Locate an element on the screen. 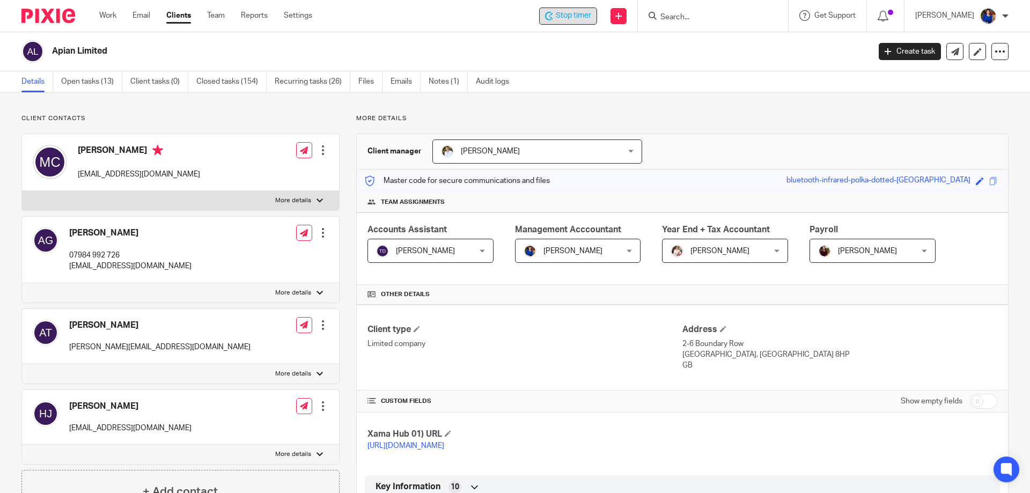 The image size is (1030, 493). label: Show empty fields is located at coordinates (931, 401).